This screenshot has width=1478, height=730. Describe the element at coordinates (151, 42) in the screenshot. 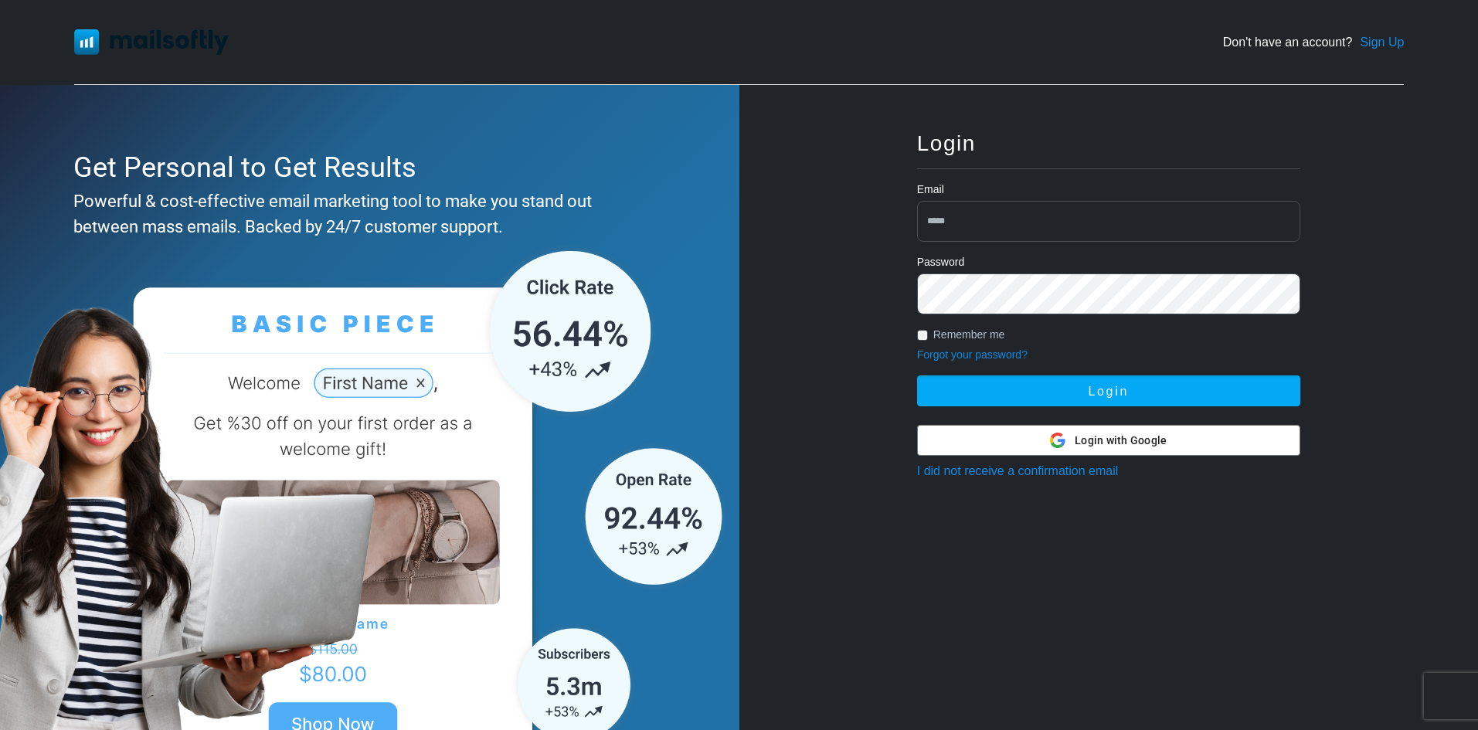

I see `img: Mailsoftly` at that location.